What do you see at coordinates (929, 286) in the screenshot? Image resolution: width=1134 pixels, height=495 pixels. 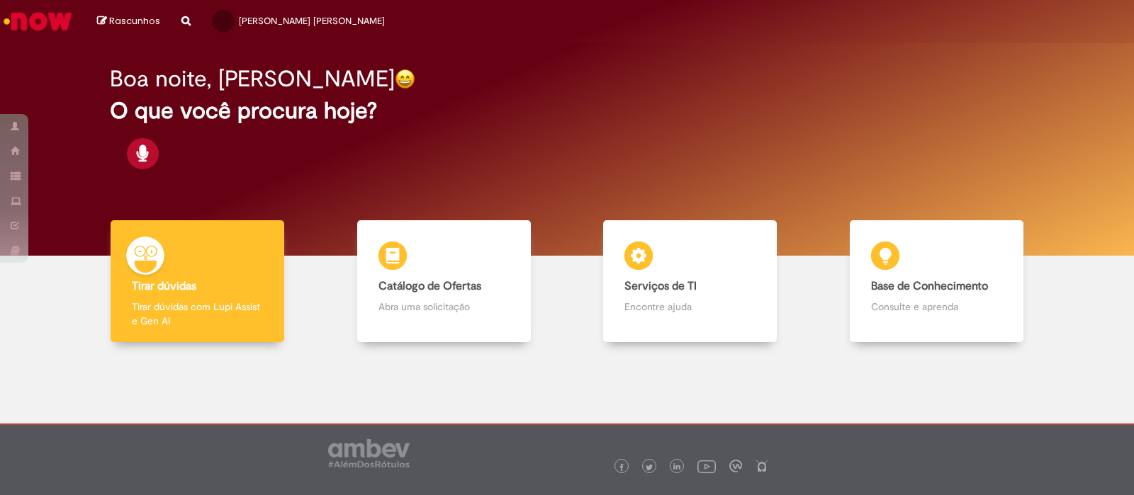 I see `b: Base de Conhecimento` at bounding box center [929, 286].